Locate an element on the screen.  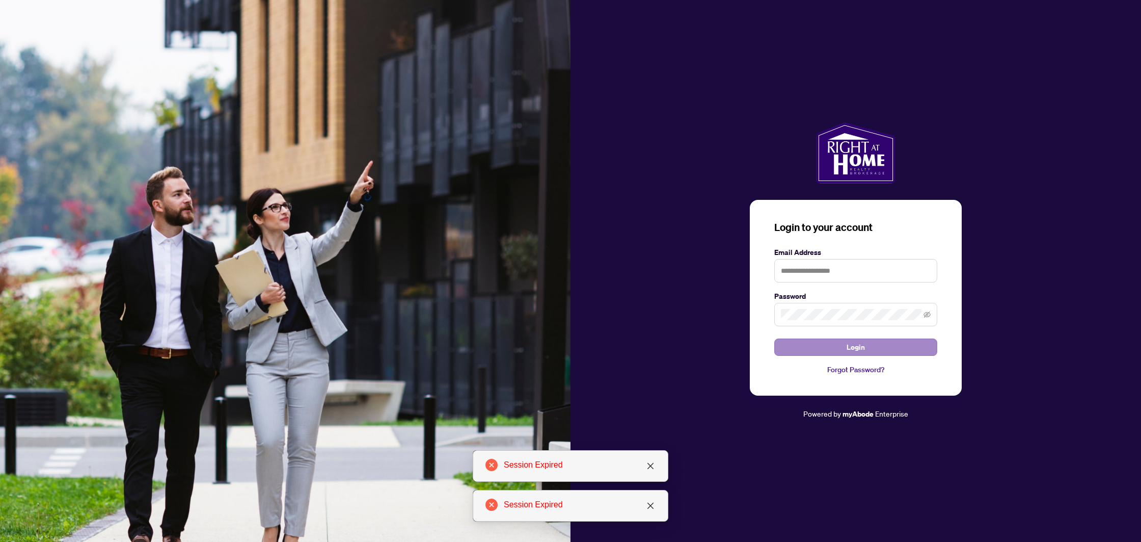
h3: Login to your account is located at coordinates (856, 227).